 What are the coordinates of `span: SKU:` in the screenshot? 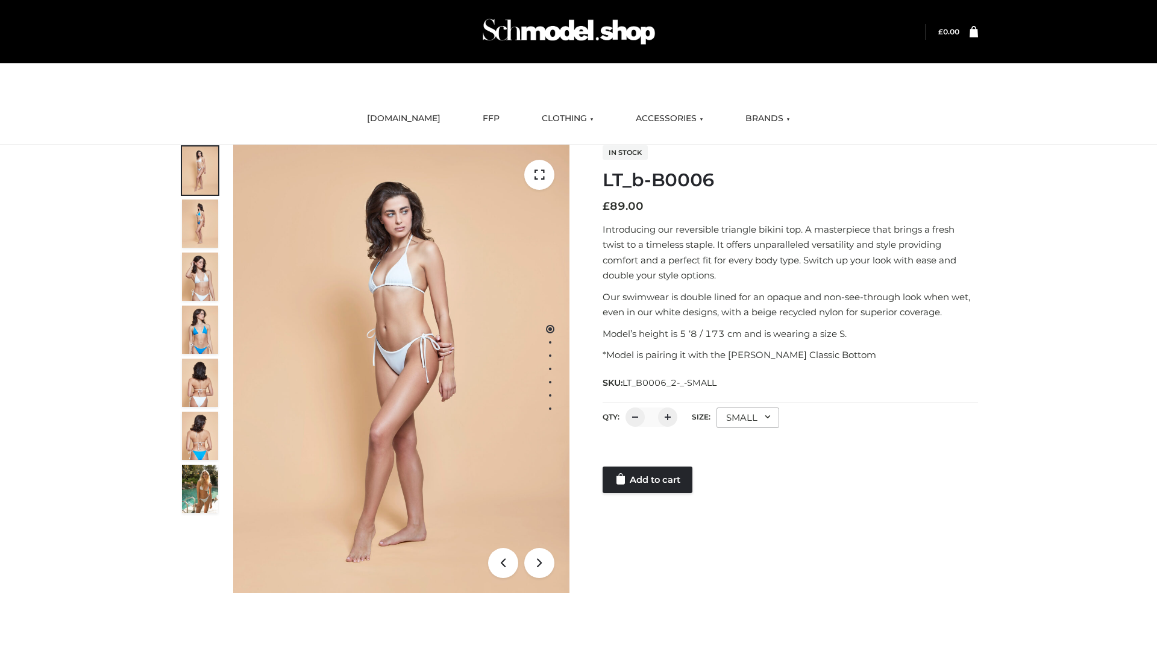 It's located at (660, 383).